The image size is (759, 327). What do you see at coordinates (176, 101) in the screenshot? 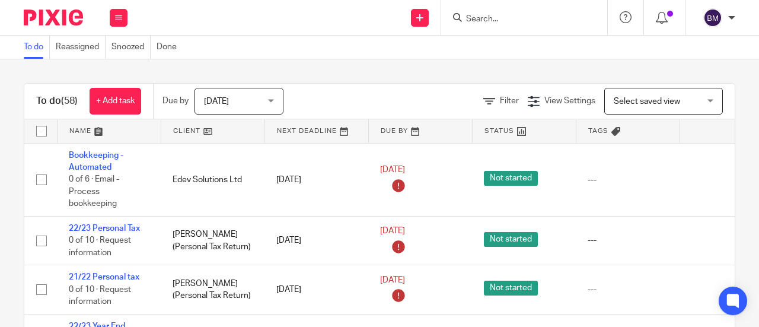
I see `p: Due by` at bounding box center [176, 101].